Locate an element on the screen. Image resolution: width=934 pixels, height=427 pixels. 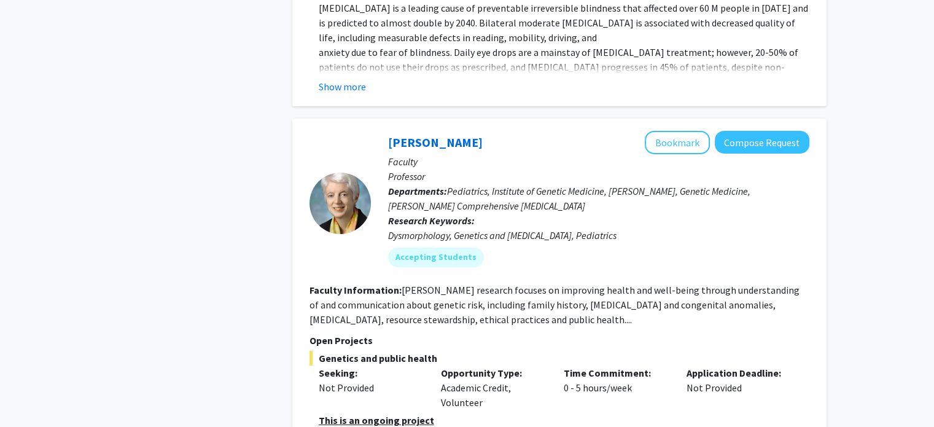
p: Faculty is located at coordinates (599, 161).